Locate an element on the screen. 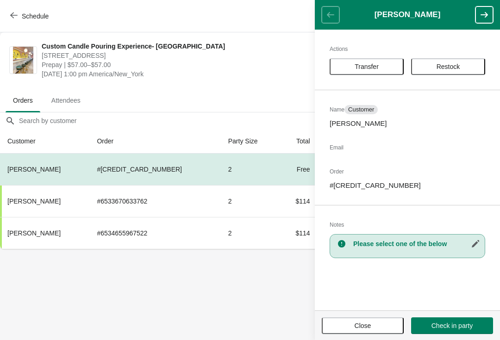 This screenshot has width=500, height=340. h2: Email is located at coordinates (407, 148).